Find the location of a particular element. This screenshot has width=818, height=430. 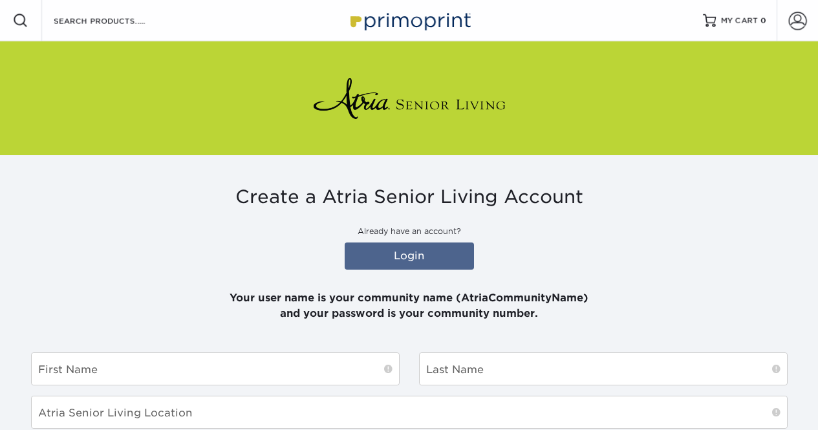

a: Login is located at coordinates (409, 256).